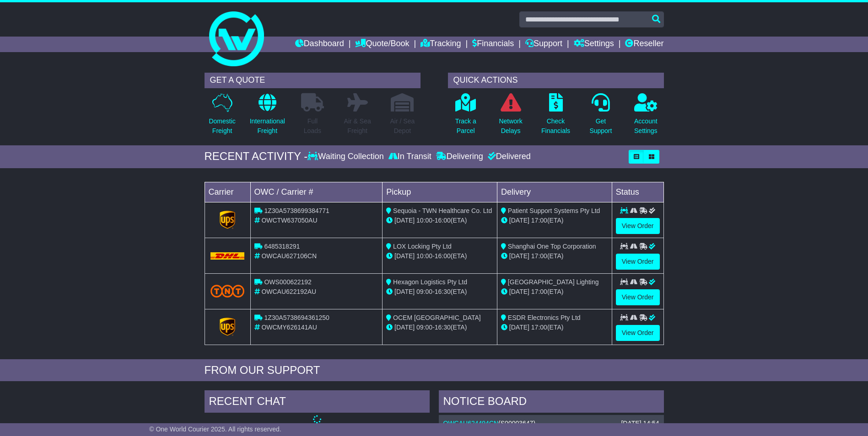  I want to click on a: NetworkDelays, so click(510, 117).